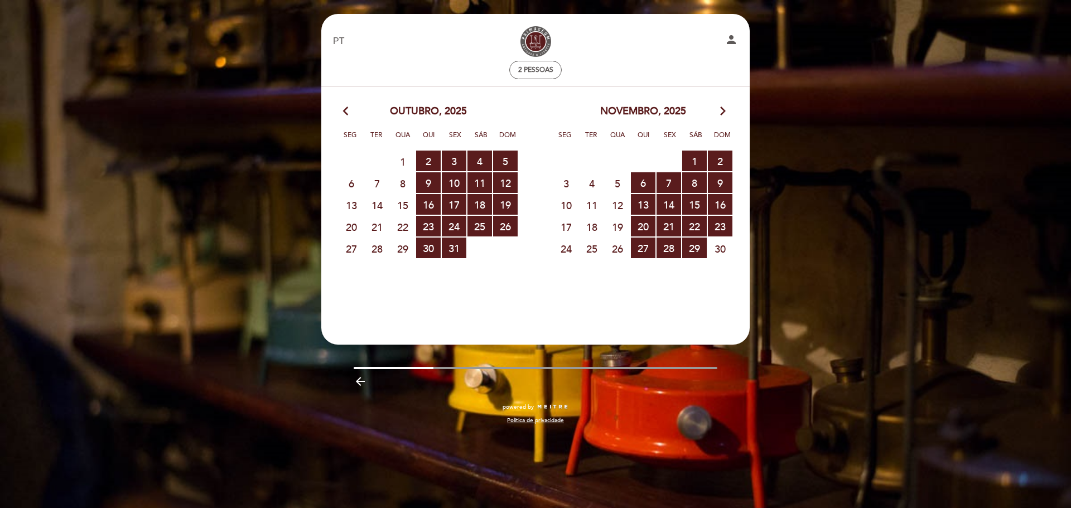 The height and width of the screenshot is (508, 1071). Describe the element at coordinates (536, 407) in the screenshot. I see `a: powered by` at that location.